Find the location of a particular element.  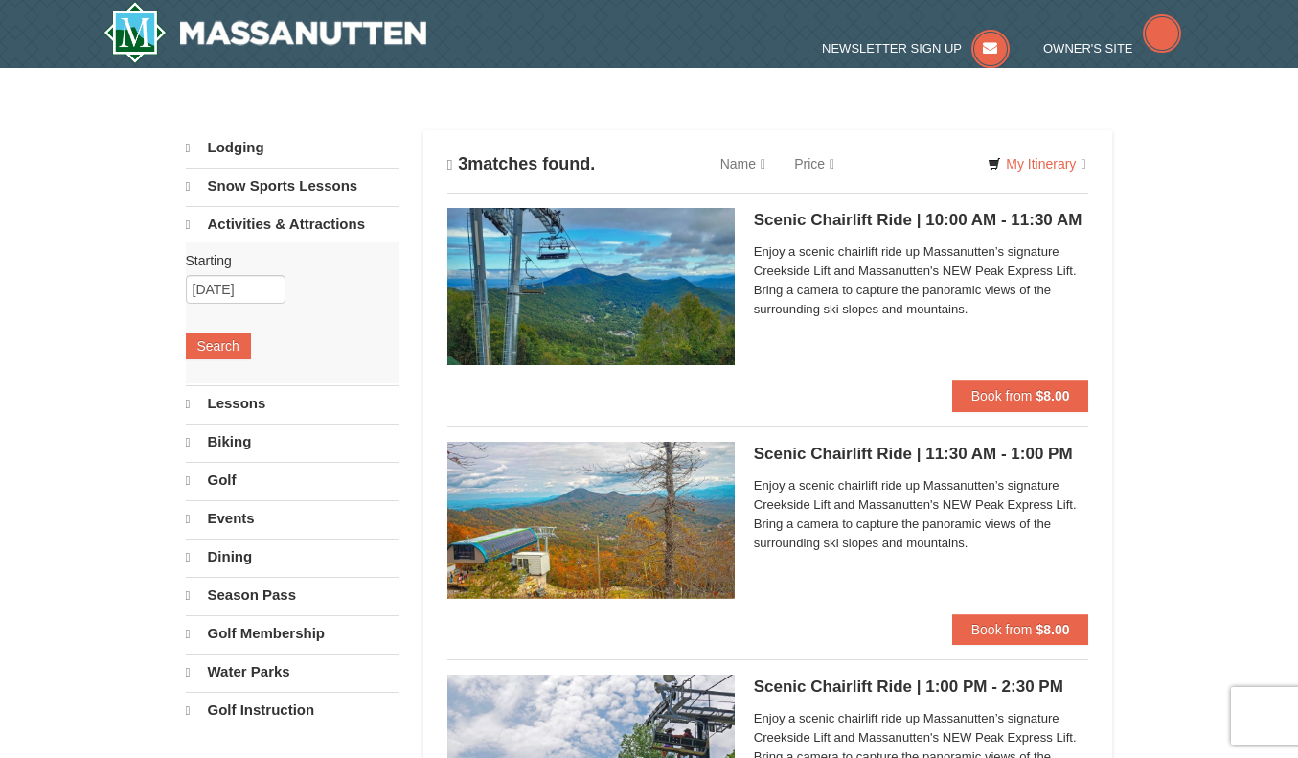

h5: Scenic Chairlift Ride | 10:00 AM - 11:30 AM is located at coordinates (921, 220).